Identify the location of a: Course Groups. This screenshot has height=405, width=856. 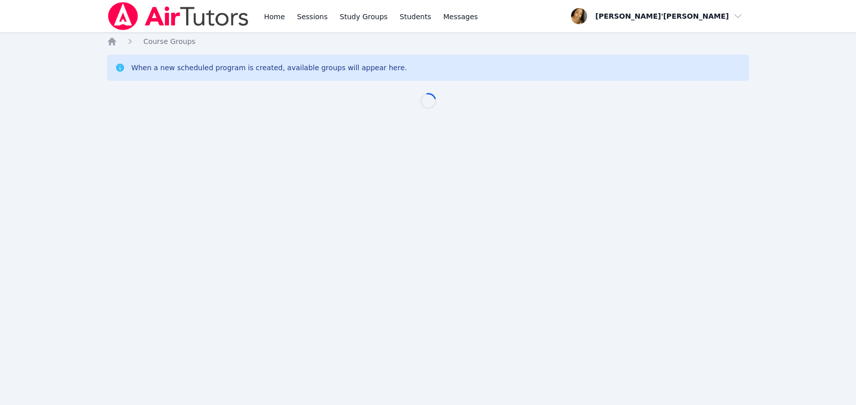
(169, 41).